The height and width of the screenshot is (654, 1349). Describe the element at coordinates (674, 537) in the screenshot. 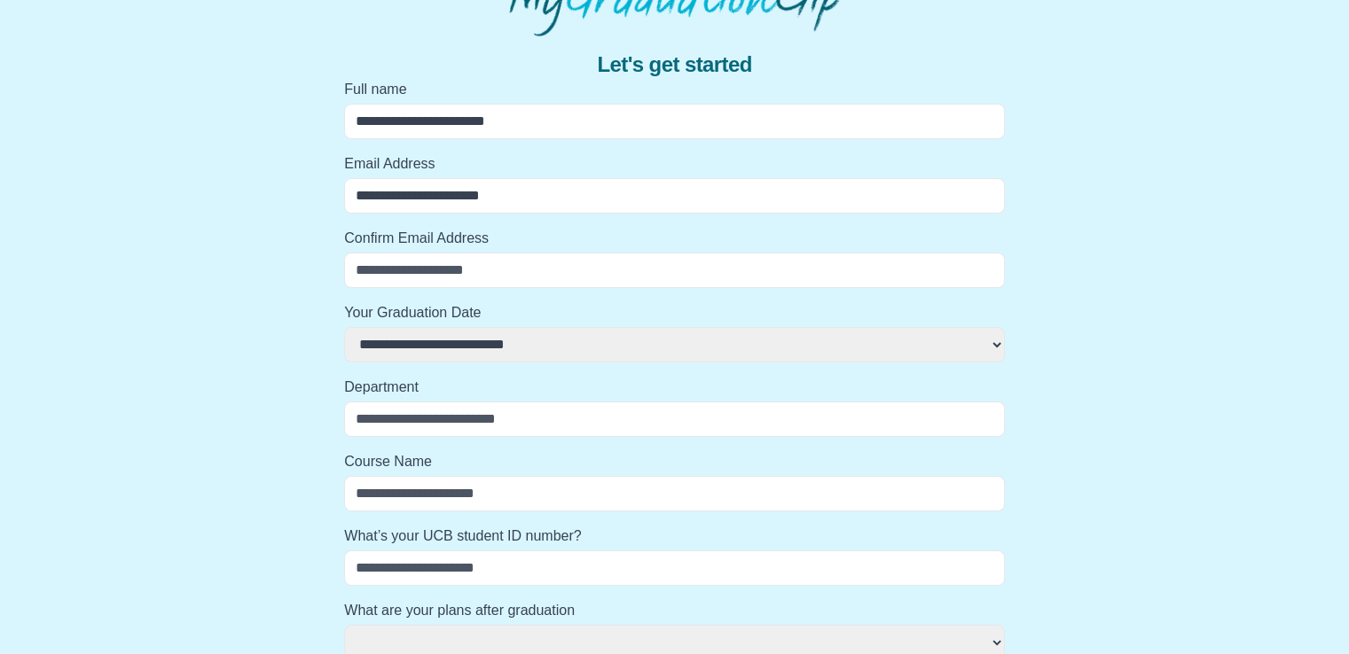

I see `label: What’s your UCB student ID number?` at that location.